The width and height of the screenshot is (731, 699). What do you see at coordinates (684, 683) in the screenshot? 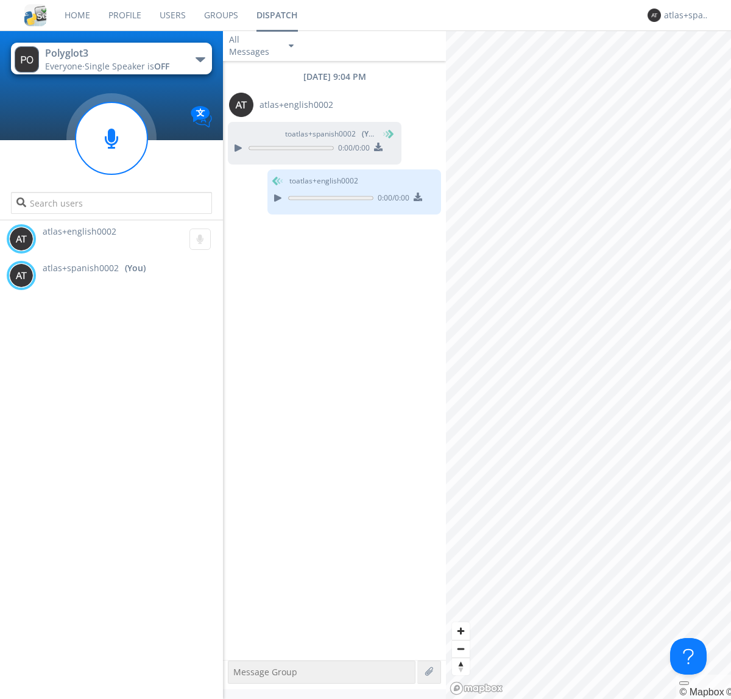
I see `button: Toggle attribution` at bounding box center [684, 683].